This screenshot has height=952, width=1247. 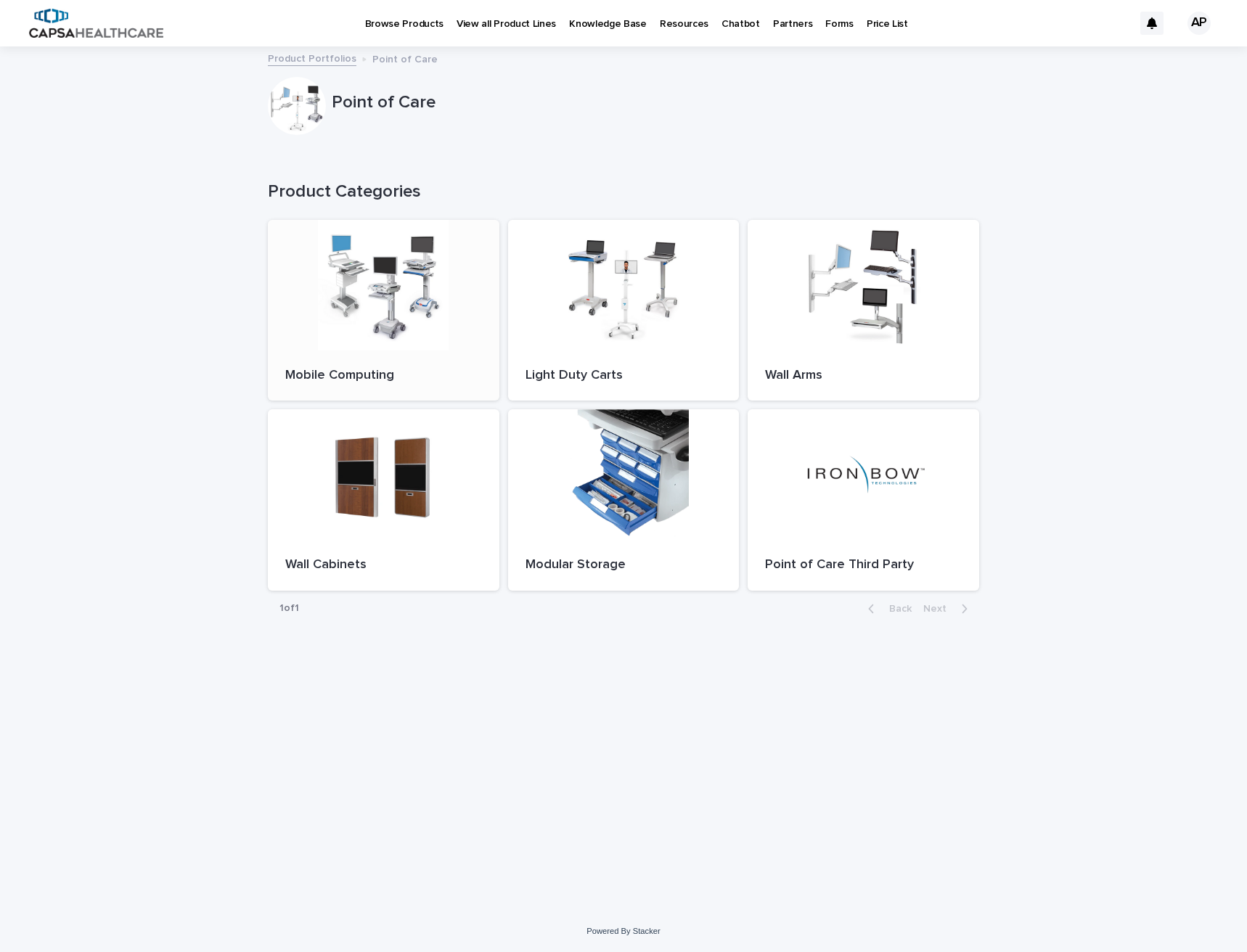 What do you see at coordinates (624, 500) in the screenshot?
I see `a: Modular Storage` at bounding box center [624, 500].